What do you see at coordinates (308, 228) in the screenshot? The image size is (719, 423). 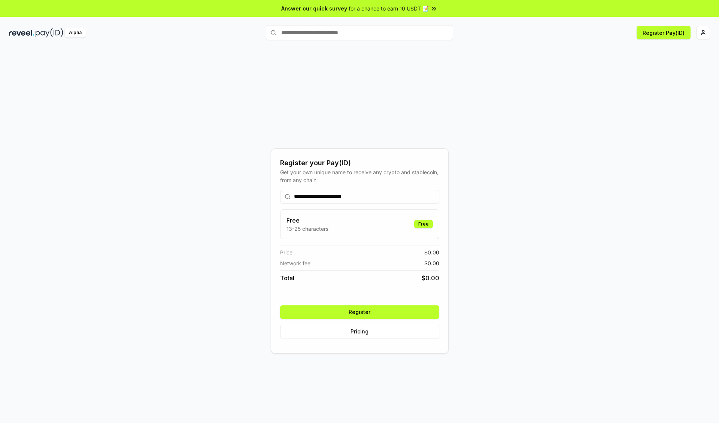 I see `p: 13-25 characters` at bounding box center [308, 228].